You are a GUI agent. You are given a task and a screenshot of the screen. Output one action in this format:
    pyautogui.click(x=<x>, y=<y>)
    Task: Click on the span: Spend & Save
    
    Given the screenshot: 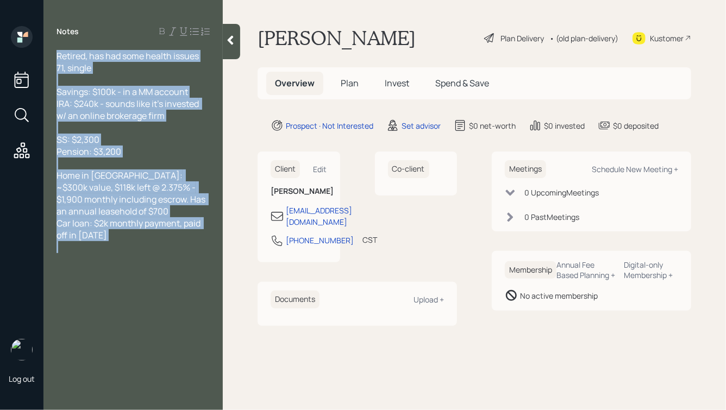 What is the action you would take?
    pyautogui.click(x=462, y=83)
    